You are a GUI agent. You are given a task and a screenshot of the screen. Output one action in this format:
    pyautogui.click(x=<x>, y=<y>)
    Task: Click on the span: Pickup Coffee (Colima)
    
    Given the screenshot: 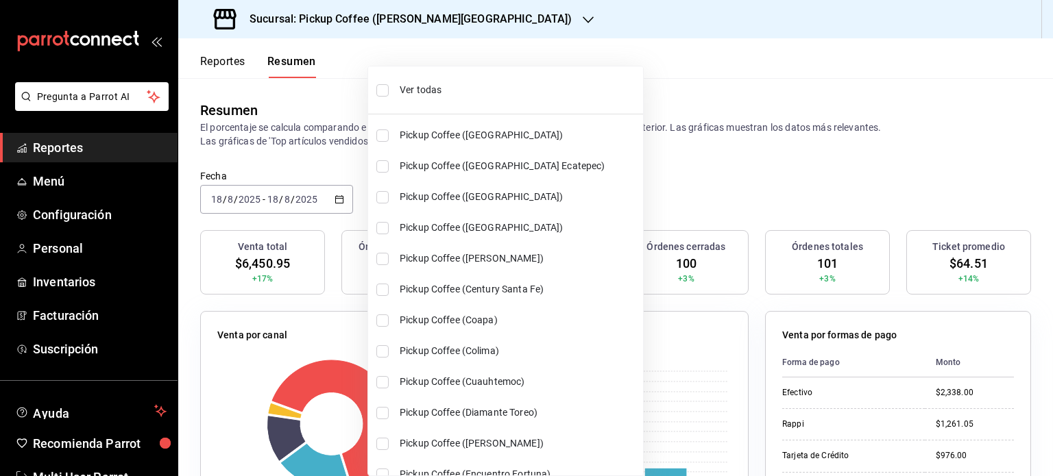 What is the action you would take?
    pyautogui.click(x=518, y=351)
    